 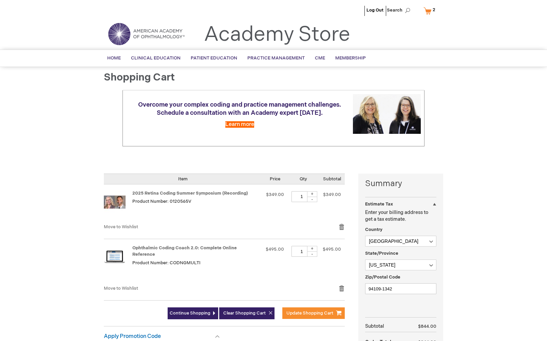 I want to click on span: Item, so click(x=183, y=179).